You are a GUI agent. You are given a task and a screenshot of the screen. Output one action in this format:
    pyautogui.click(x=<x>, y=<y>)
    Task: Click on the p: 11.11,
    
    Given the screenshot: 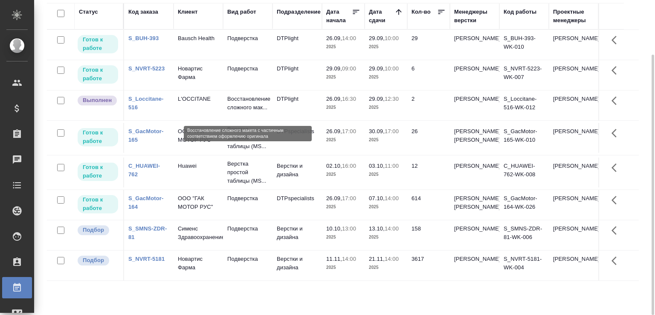 What is the action you would take?
    pyautogui.click(x=334, y=258)
    